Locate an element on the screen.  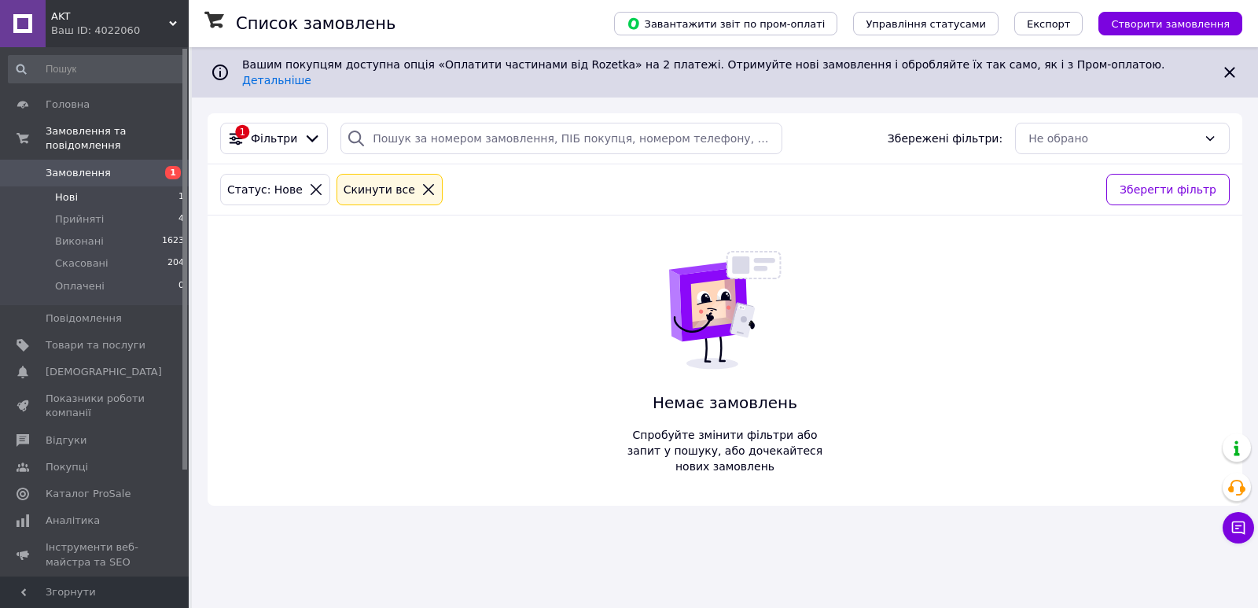
span: Створити замовлення is located at coordinates (1170, 24).